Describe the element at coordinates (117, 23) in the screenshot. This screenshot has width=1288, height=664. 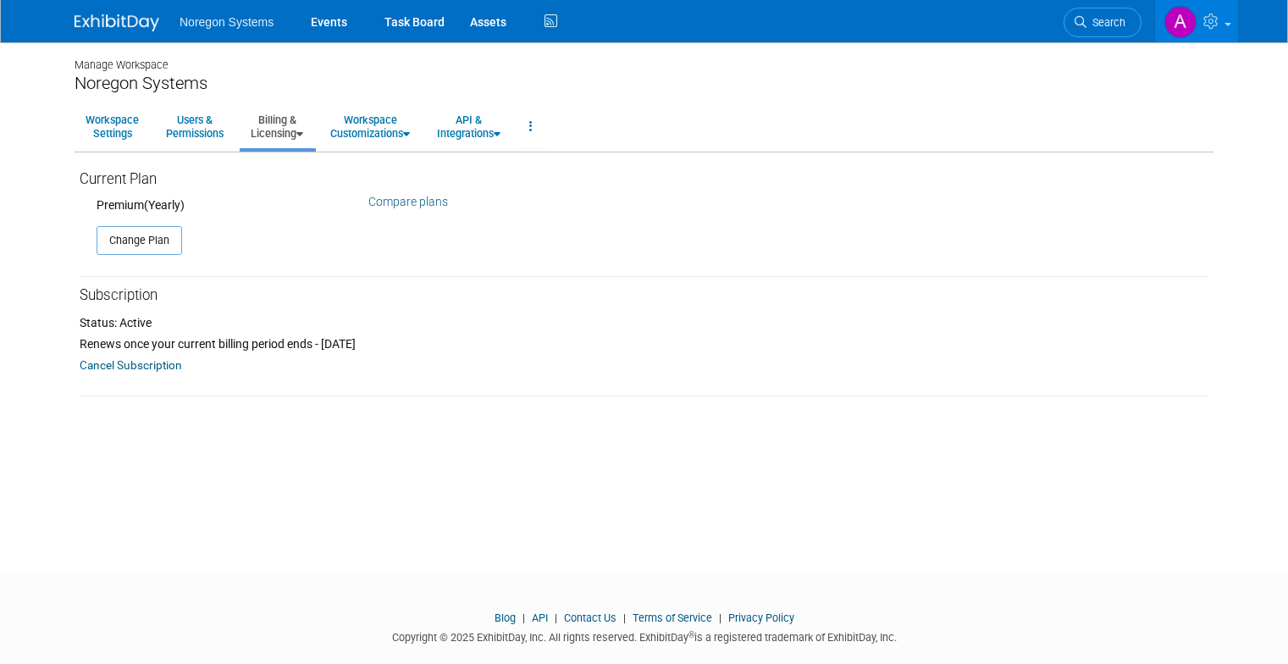
I see `img: ExhibitDay` at that location.